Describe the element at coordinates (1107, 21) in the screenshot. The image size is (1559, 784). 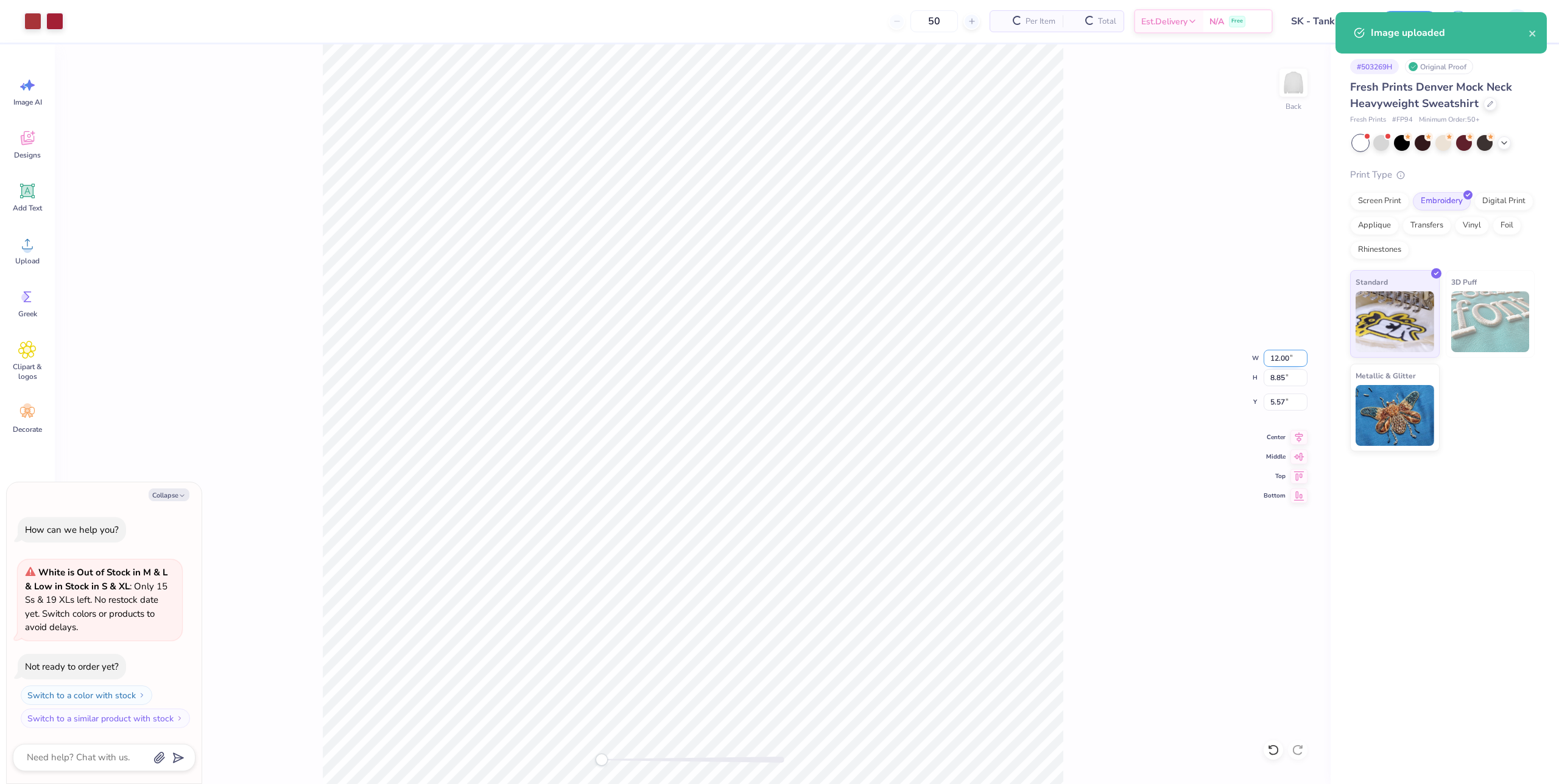
I see `span: Total` at that location.